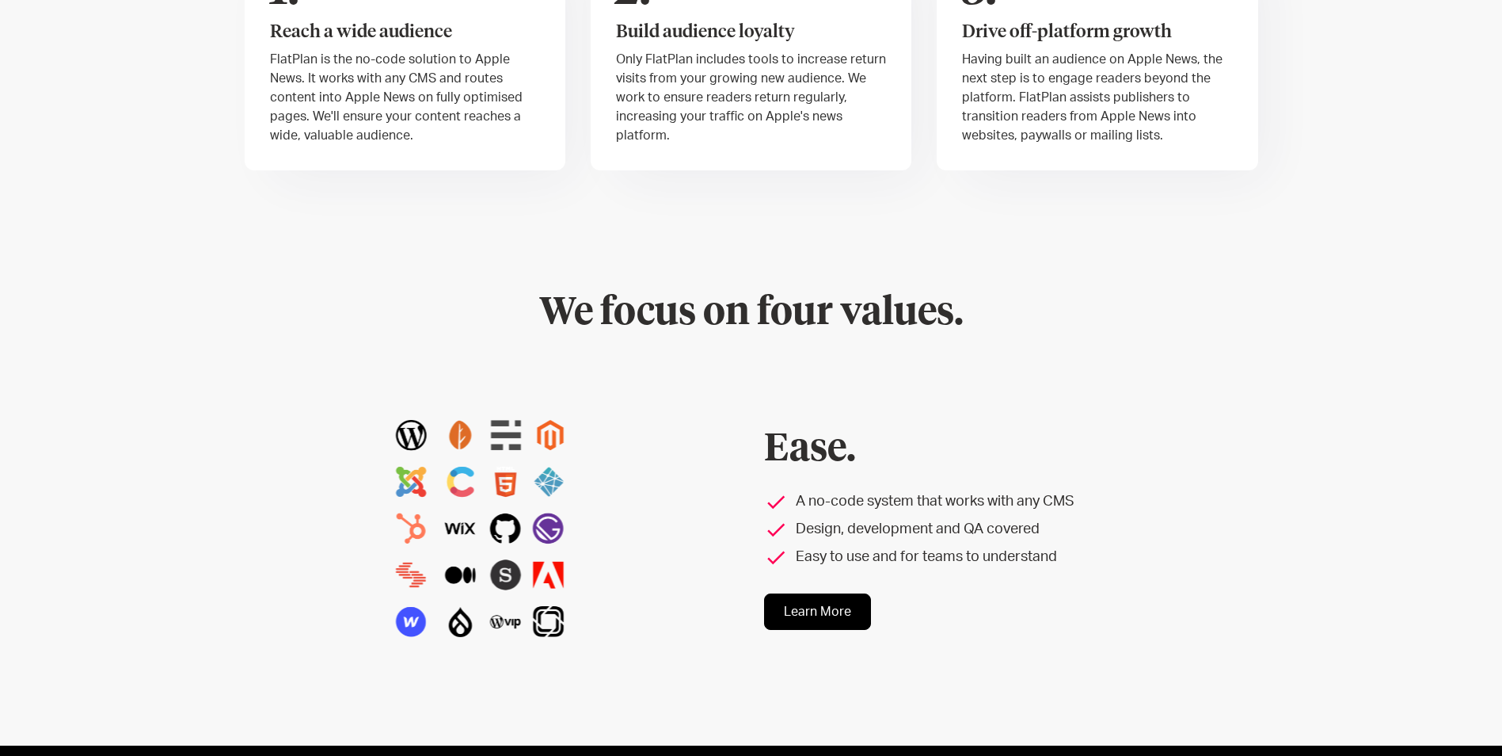 The height and width of the screenshot is (756, 1502). What do you see at coordinates (979, 501) in the screenshot?
I see `li: A no-code system that works with any CMS` at bounding box center [979, 501].